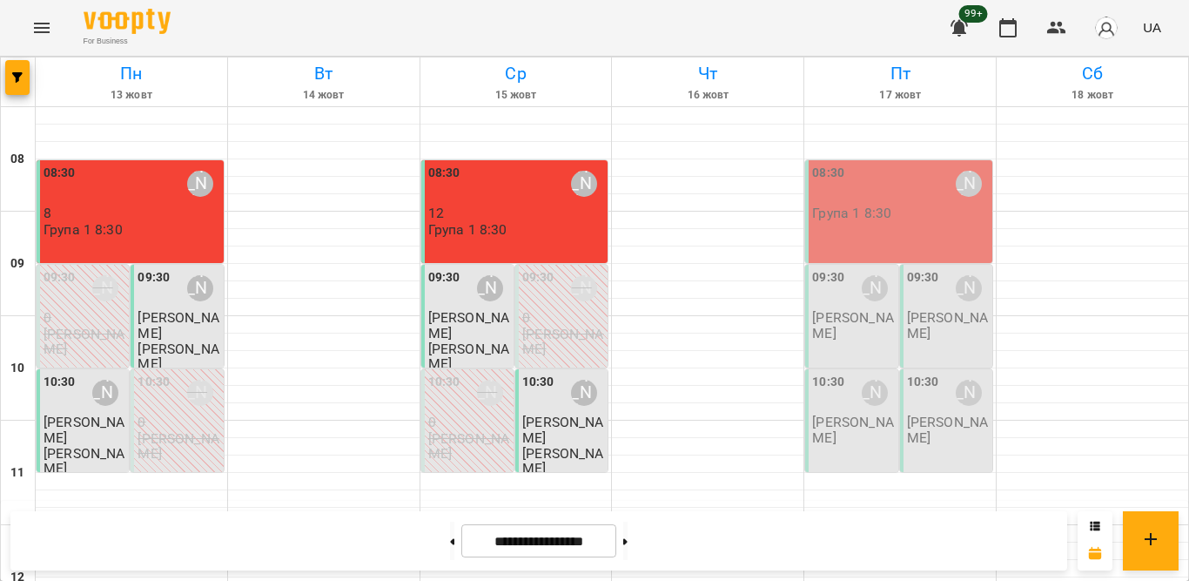 The image size is (1189, 581). Describe the element at coordinates (324, 73) in the screenshot. I see `h6: Вт` at that location.